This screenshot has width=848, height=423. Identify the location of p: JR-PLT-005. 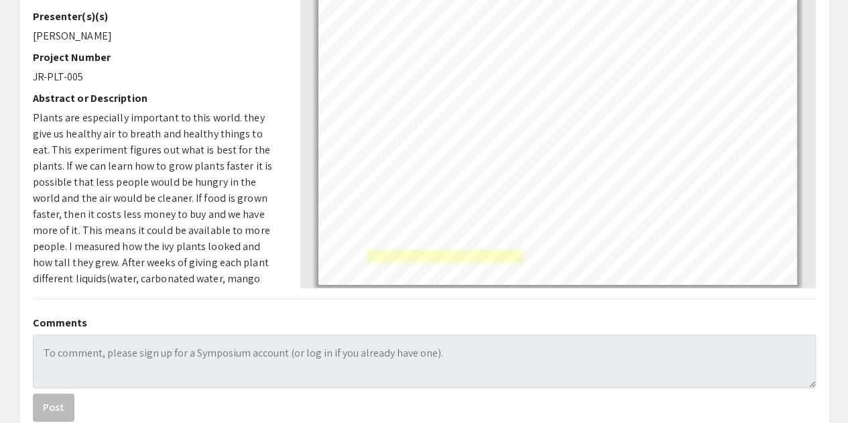
(156, 77).